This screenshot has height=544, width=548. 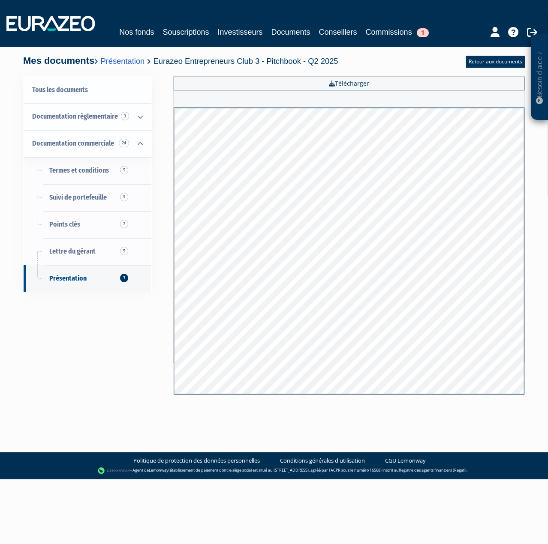 I want to click on a: Nos fonds, so click(x=136, y=32).